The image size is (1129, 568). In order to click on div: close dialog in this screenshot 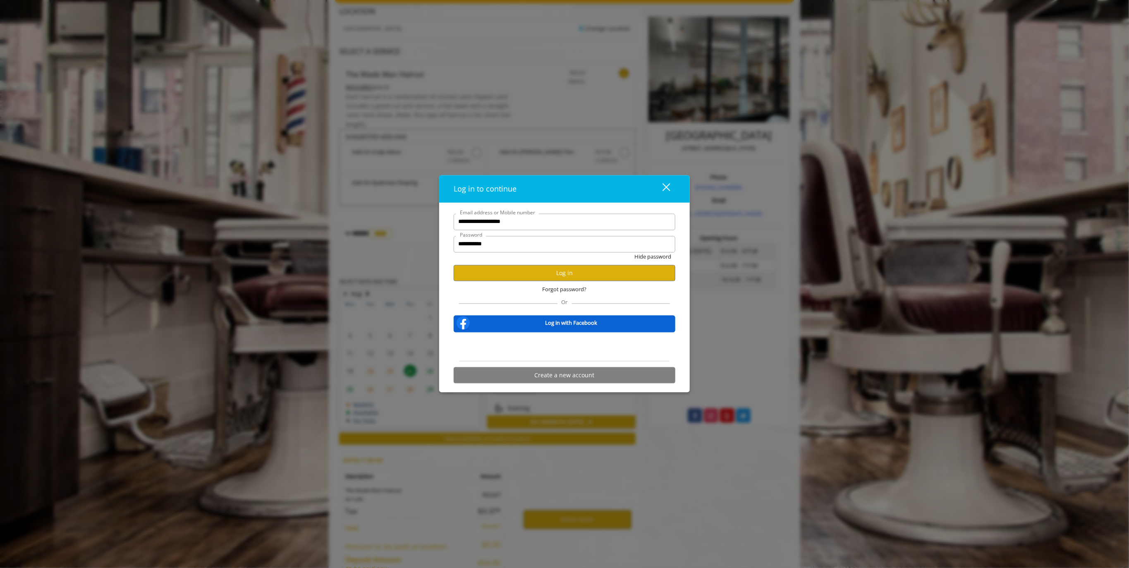, I will do `click(661, 189)`.